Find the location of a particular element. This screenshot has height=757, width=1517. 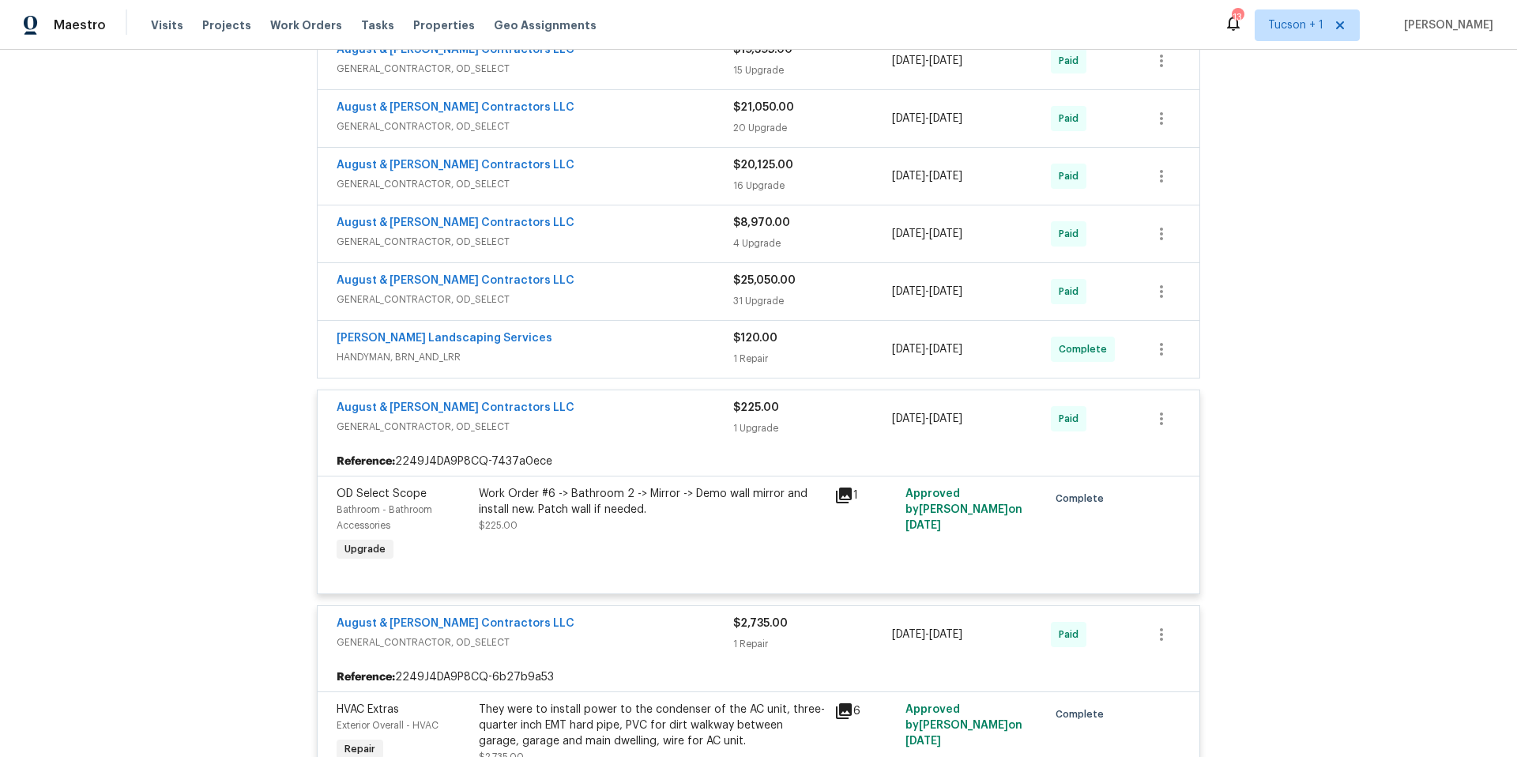

div: 1 Upgrade is located at coordinates (812, 428).